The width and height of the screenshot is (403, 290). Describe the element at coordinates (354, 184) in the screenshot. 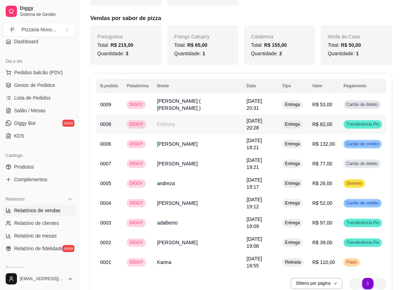

I see `span: Dinheiro` at that location.